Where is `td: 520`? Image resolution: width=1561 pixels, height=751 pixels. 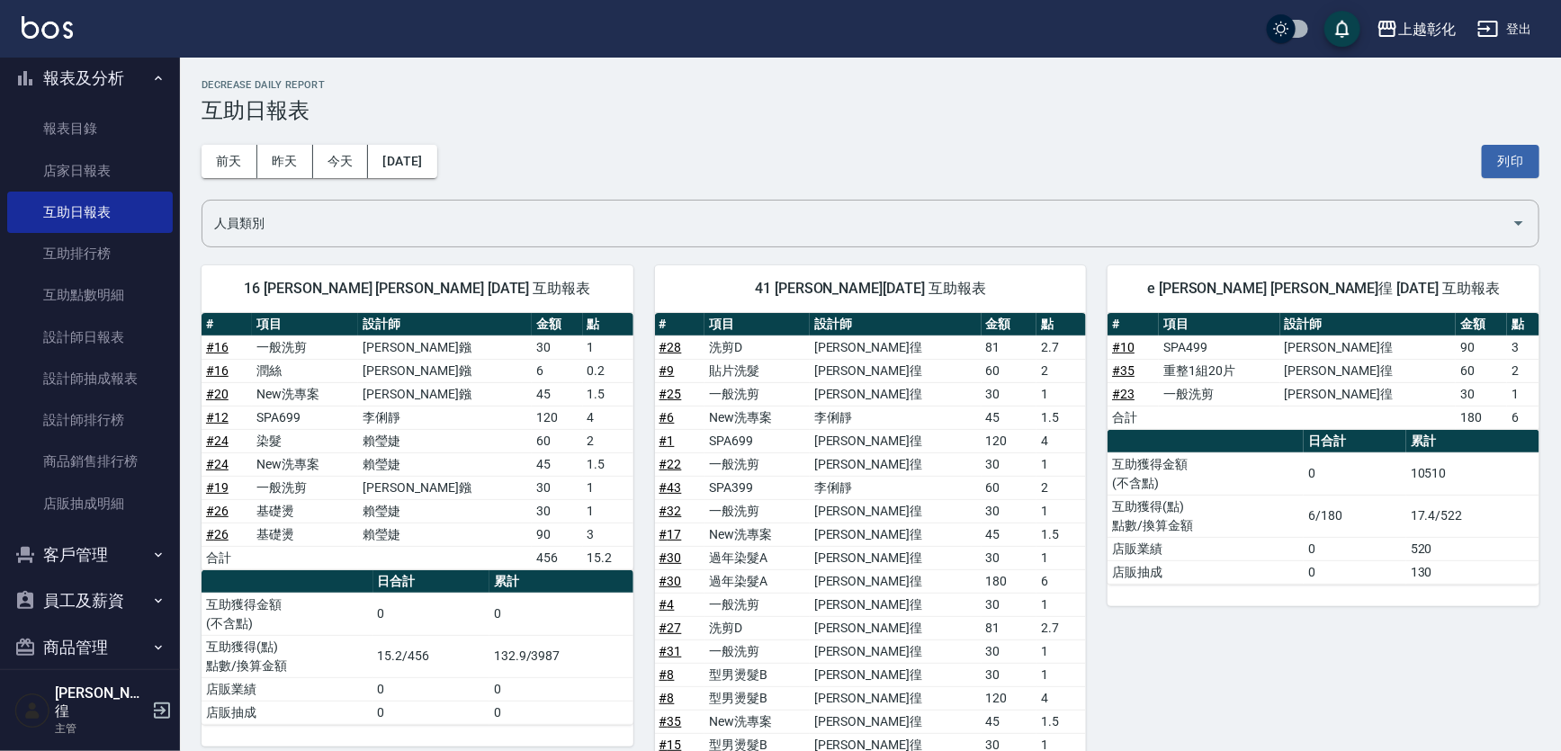 td: 520 is located at coordinates (1473, 549).